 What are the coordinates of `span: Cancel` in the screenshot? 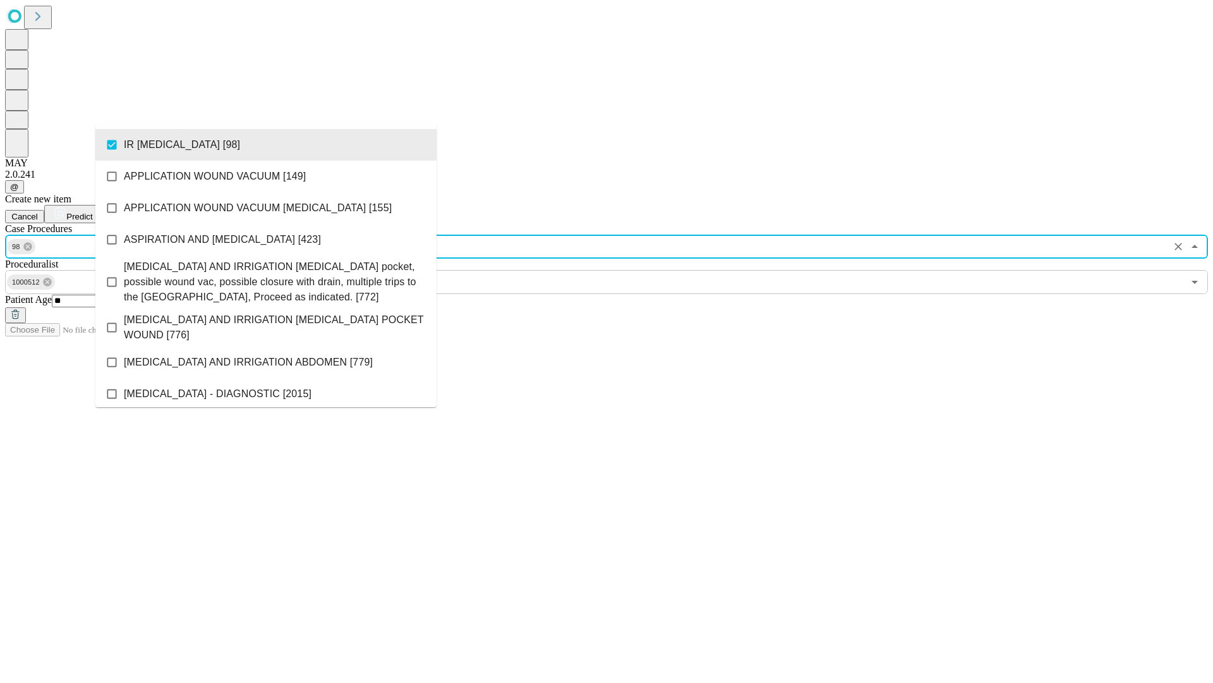 It's located at (25, 216).